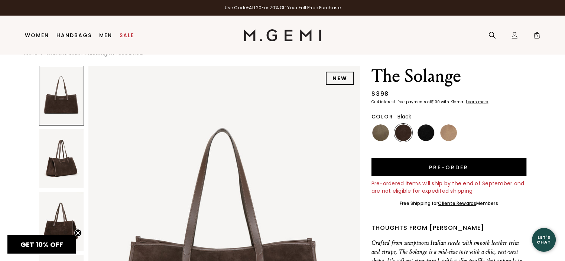 The width and height of the screenshot is (565, 261). I want to click on div: GET 10% OFFClose teaser, so click(42, 244).